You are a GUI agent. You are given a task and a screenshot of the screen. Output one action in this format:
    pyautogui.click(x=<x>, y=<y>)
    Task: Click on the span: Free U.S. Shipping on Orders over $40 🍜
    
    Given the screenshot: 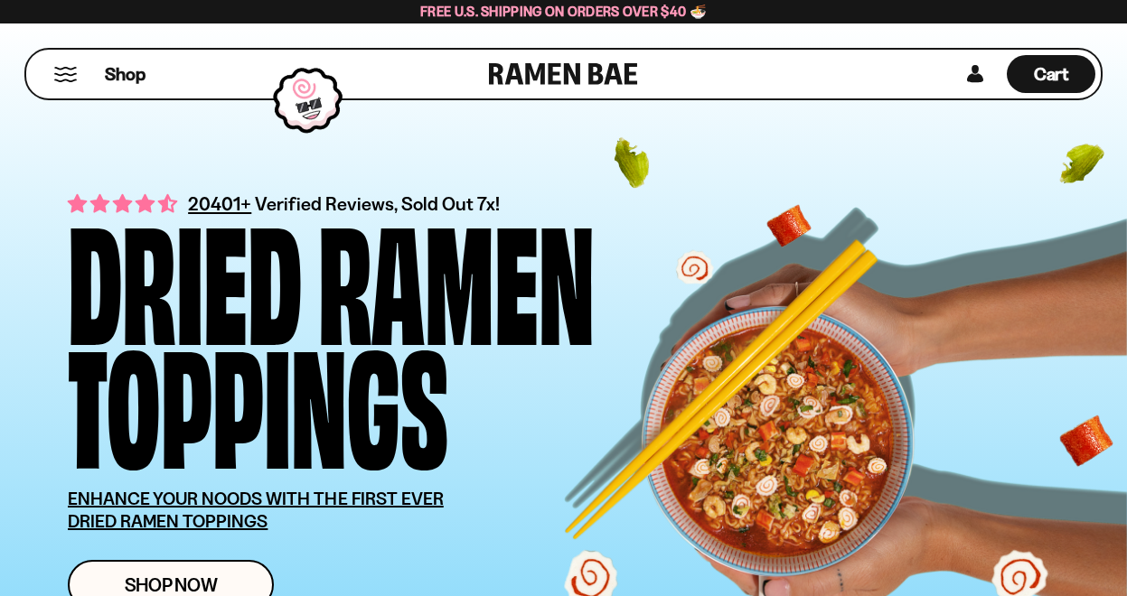 What is the action you would take?
    pyautogui.click(x=563, y=11)
    